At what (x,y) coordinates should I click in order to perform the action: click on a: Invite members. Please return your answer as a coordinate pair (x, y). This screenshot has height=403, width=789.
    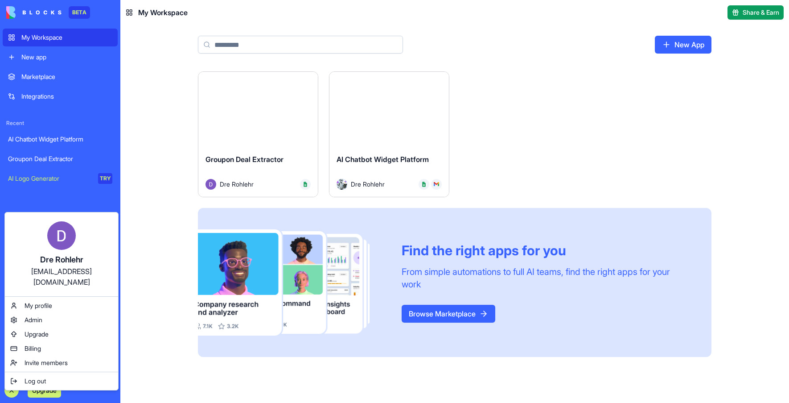
    Looking at the image, I should click on (62, 362).